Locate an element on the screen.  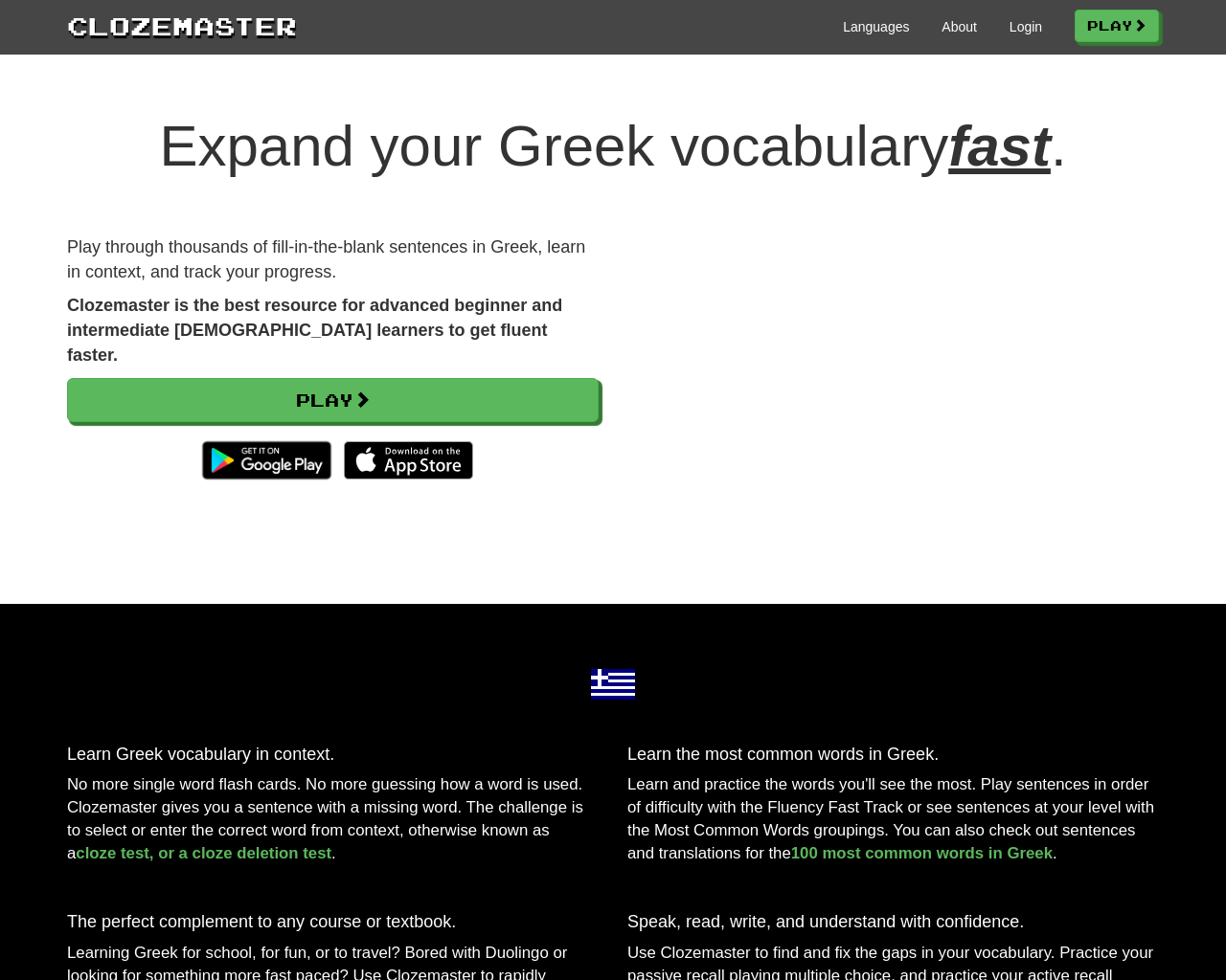
a: Clozemaster is located at coordinates (182, 25).